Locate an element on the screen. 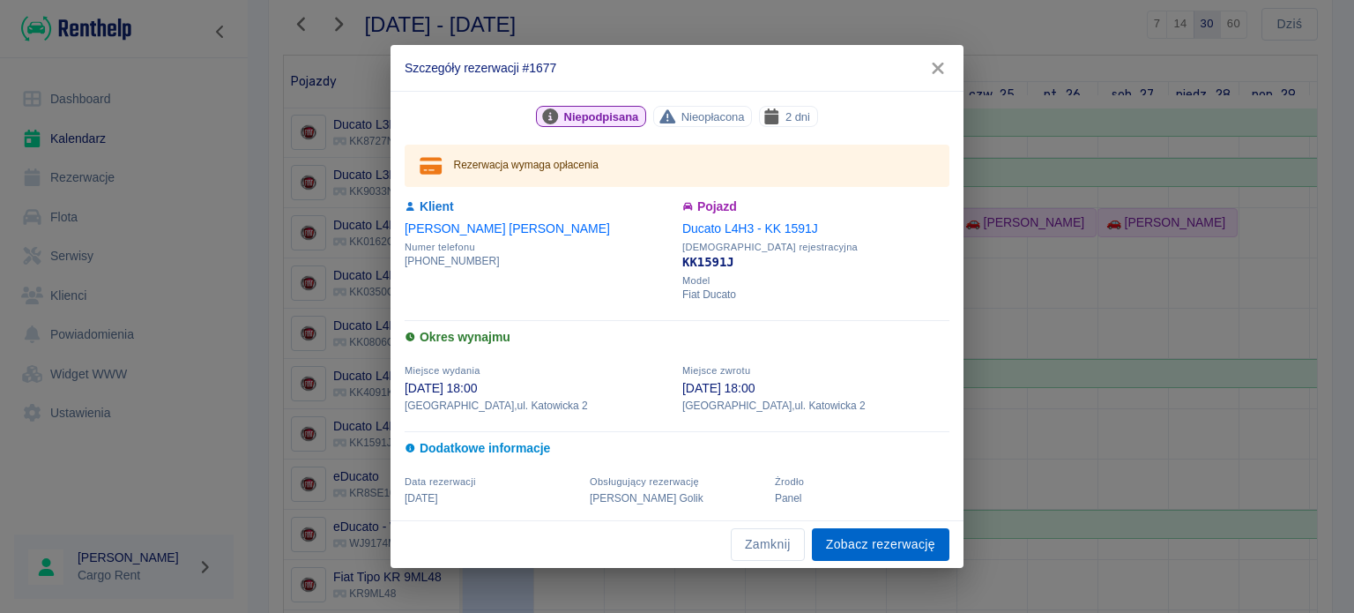  p: KK1591J is located at coordinates (815, 262).